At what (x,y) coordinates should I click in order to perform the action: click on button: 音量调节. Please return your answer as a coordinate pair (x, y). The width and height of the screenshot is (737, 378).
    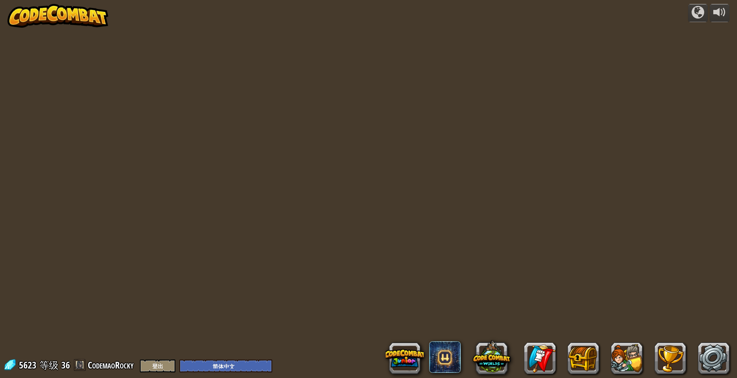
    Looking at the image, I should click on (719, 13).